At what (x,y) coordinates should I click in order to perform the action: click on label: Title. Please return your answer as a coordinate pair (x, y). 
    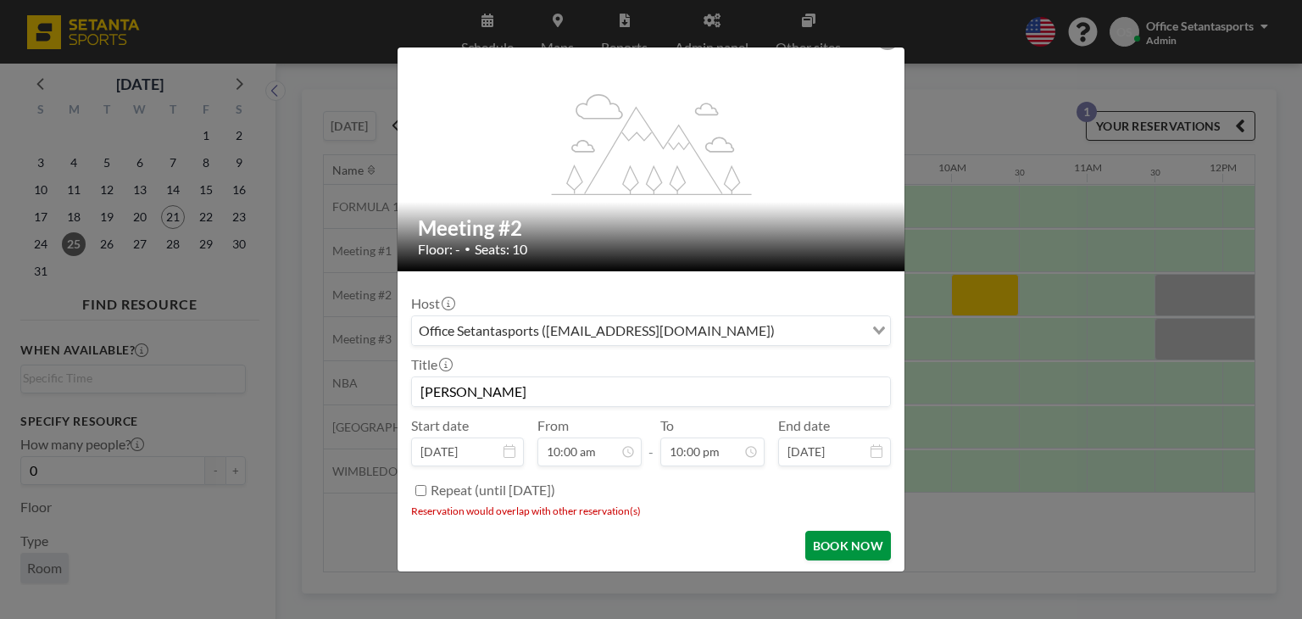
    Looking at the image, I should click on (431, 364).